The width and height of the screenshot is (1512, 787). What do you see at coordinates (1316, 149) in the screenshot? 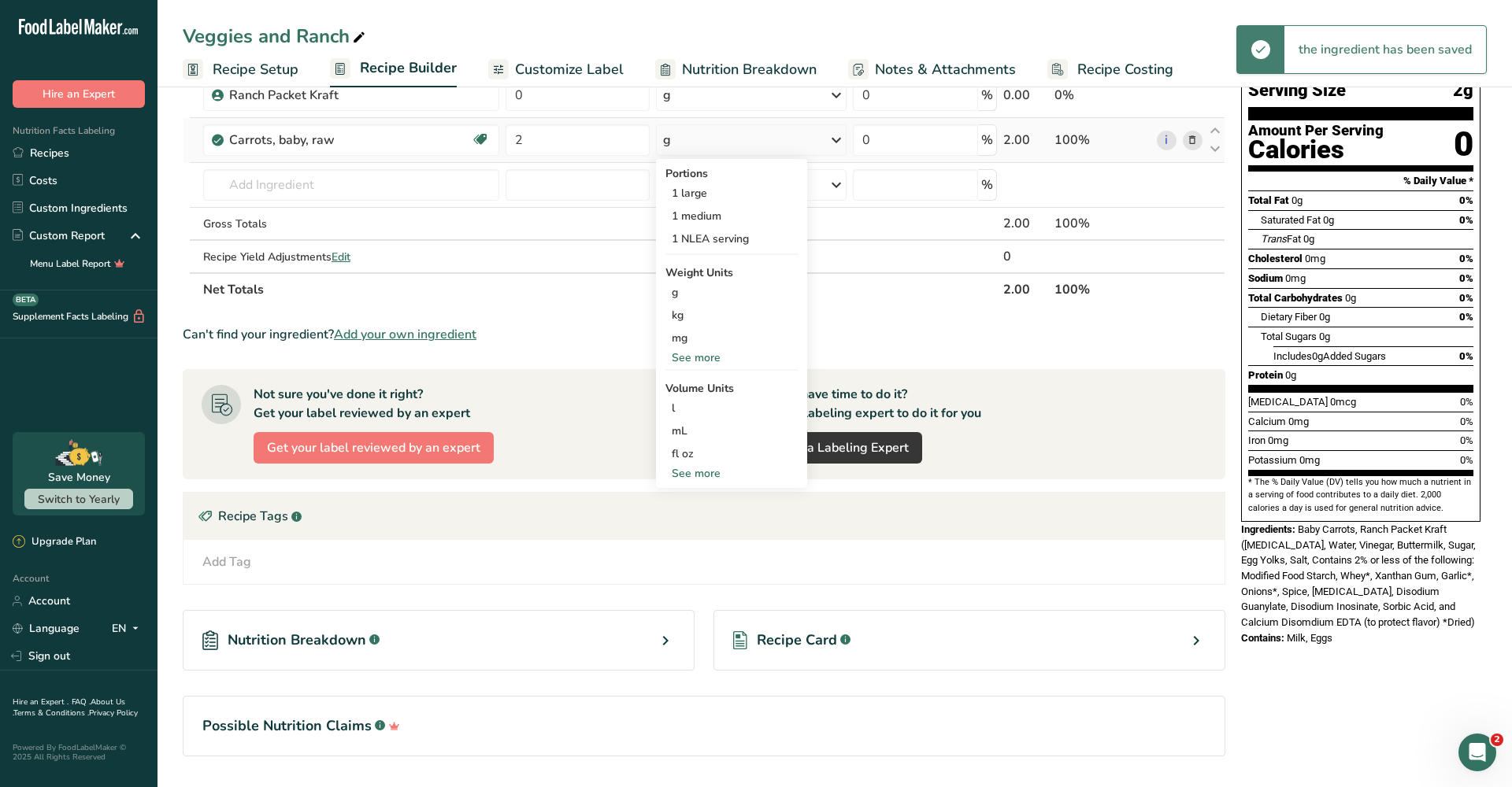
I see `div: Calories` at bounding box center [1316, 149].